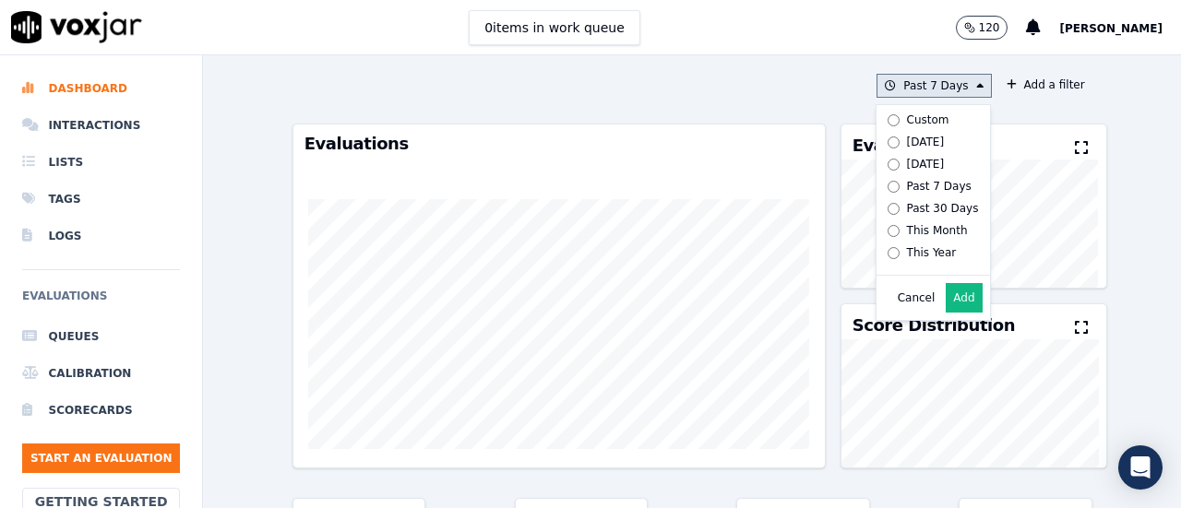 The width and height of the screenshot is (1181, 508). Describe the element at coordinates (101, 199) in the screenshot. I see `li: Tags` at that location.